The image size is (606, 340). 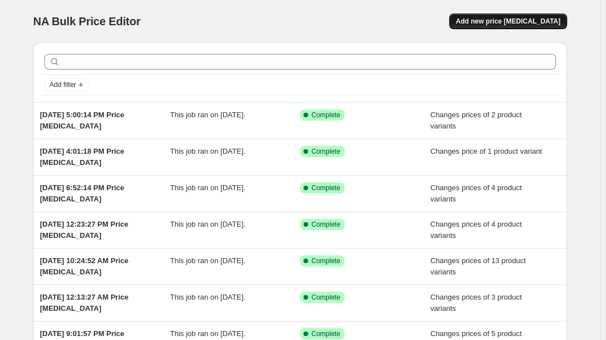 I want to click on span: Changes prices of 13 product variants, so click(x=478, y=266).